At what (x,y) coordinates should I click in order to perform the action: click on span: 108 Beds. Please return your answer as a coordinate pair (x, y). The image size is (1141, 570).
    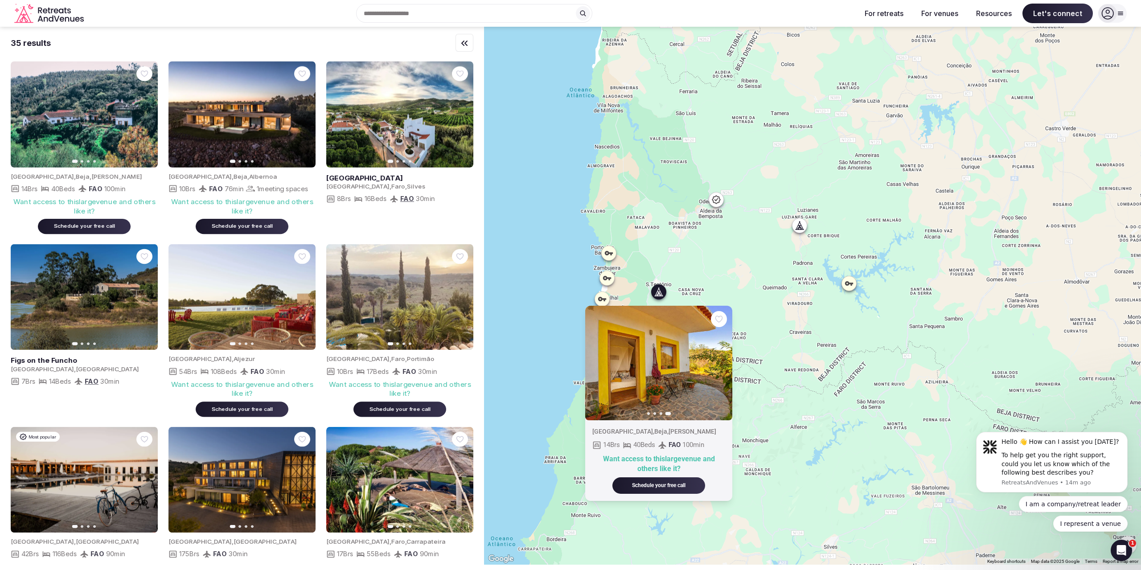
    Looking at the image, I should click on (224, 371).